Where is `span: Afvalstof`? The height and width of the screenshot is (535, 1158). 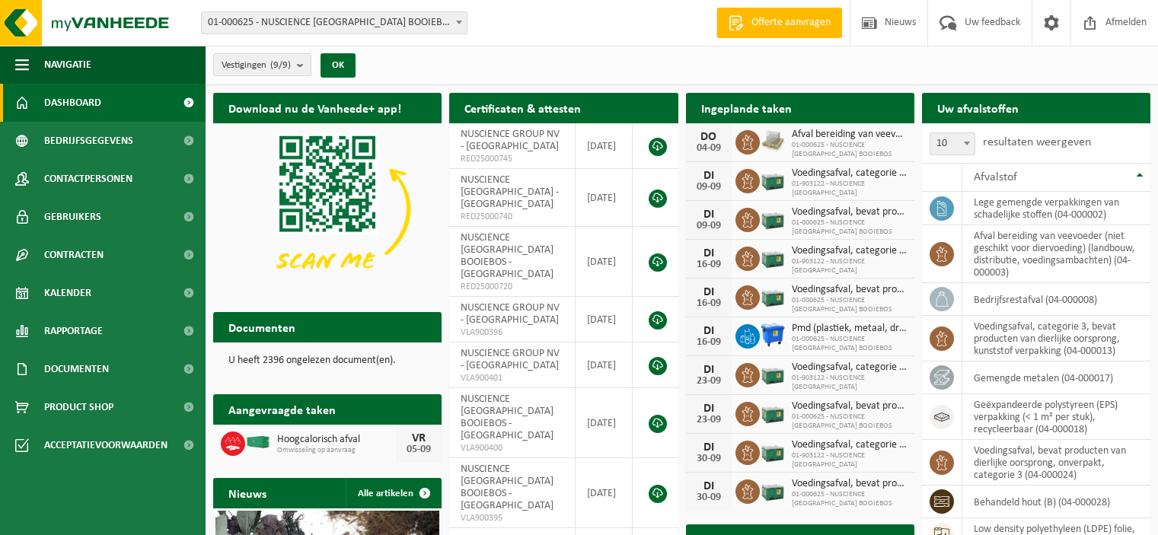
span: Afvalstof is located at coordinates (995, 177).